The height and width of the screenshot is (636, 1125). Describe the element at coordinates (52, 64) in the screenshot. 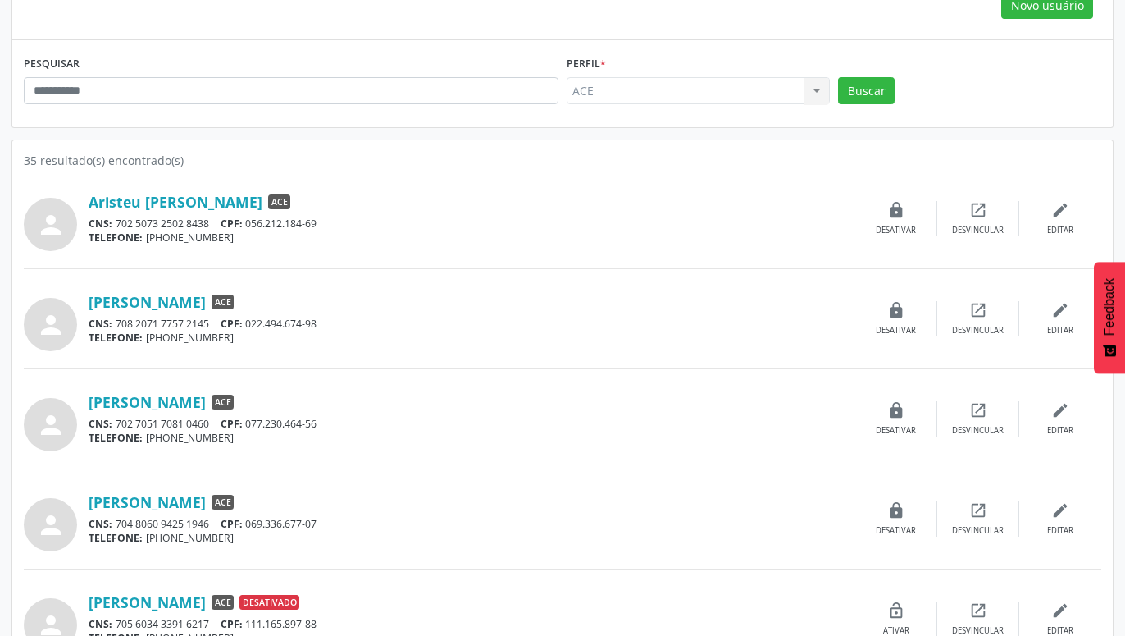

I see `label: PESQUISAR` at that location.